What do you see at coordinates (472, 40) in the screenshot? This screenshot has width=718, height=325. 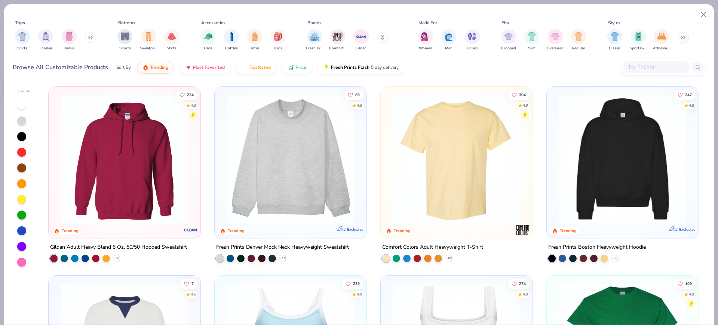 I see `div: filter for Unisex` at bounding box center [472, 40].